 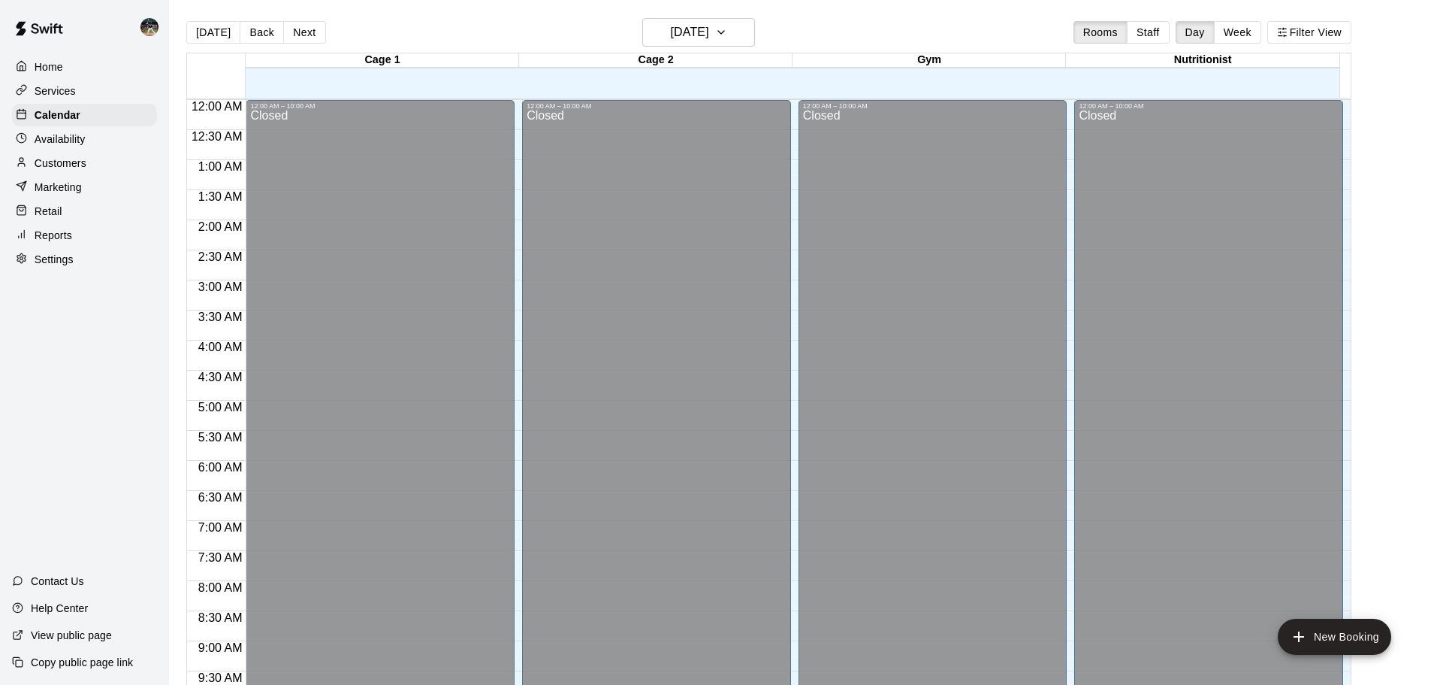 I want to click on span: 9:00 AM, so click(x=220, y=647).